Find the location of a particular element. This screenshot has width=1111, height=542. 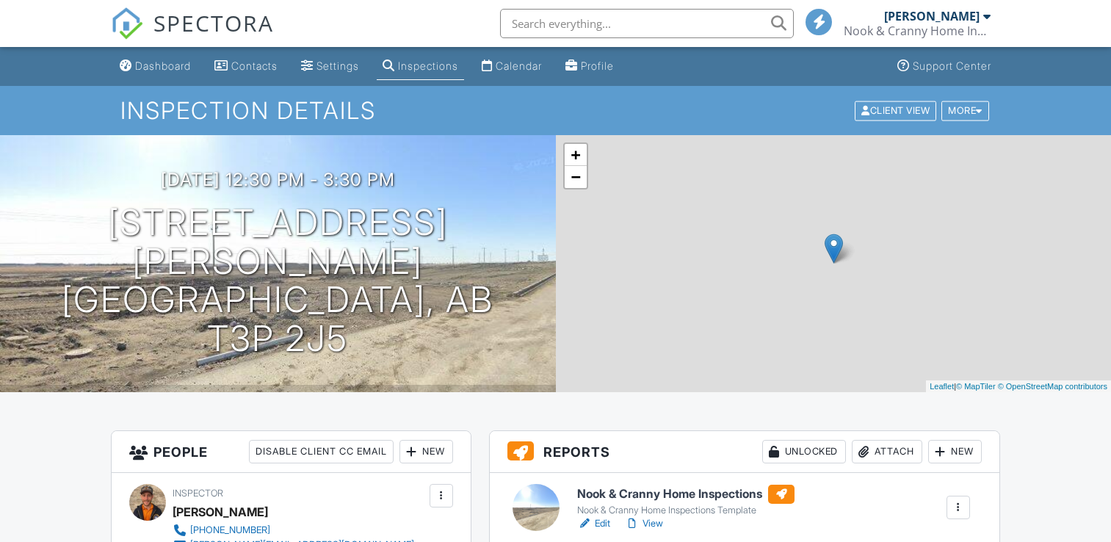

span: Inspector is located at coordinates (198, 493).